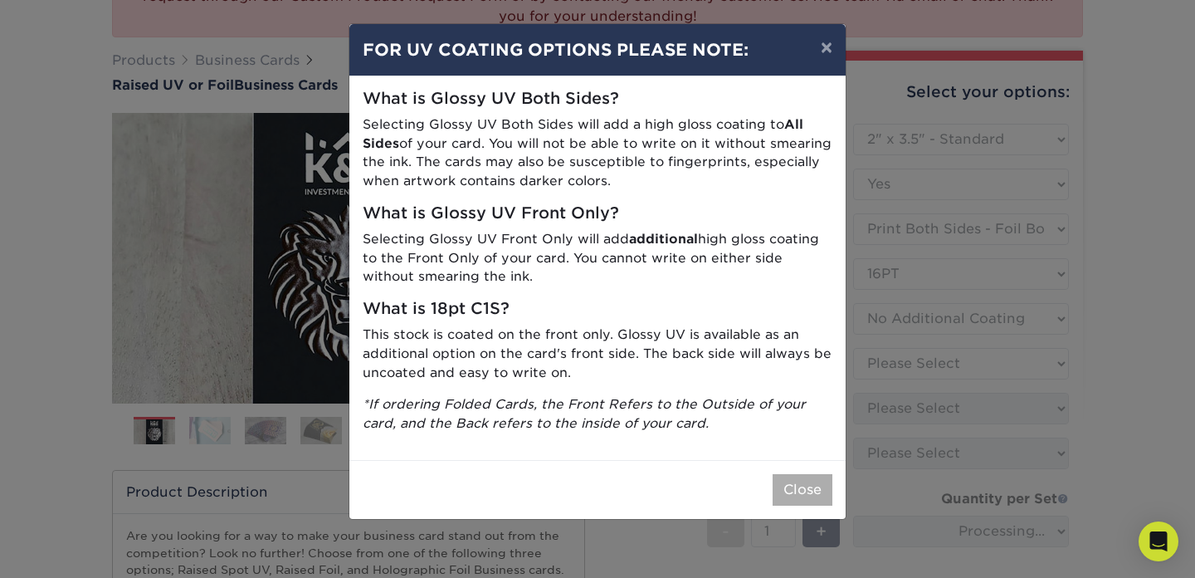 The width and height of the screenshot is (1195, 578). What do you see at coordinates (598, 213) in the screenshot?
I see `h5: What is Glossy UV Front Only?` at bounding box center [598, 213].